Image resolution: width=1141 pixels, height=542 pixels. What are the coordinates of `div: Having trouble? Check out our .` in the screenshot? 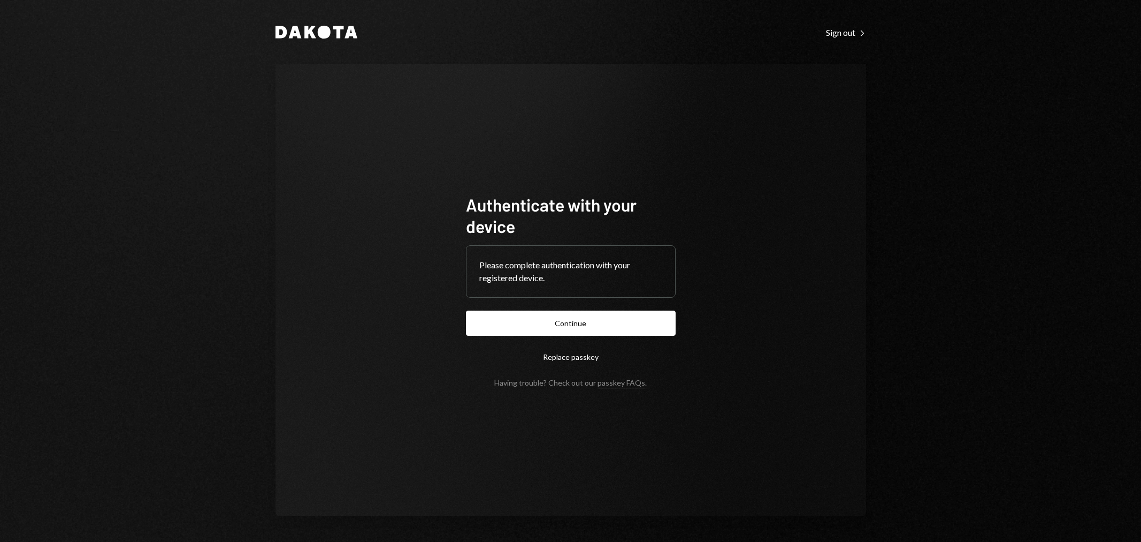 It's located at (570, 382).